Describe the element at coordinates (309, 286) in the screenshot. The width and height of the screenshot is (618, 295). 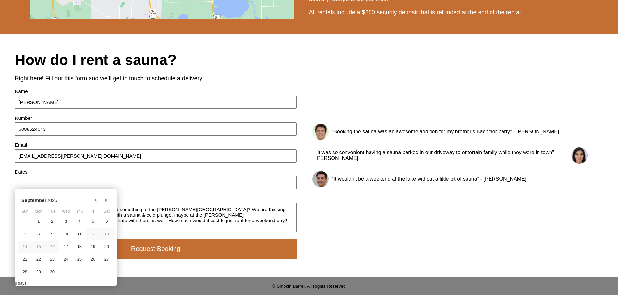
I see `div: © Smokin Barrel, All Rights Reserved` at that location.